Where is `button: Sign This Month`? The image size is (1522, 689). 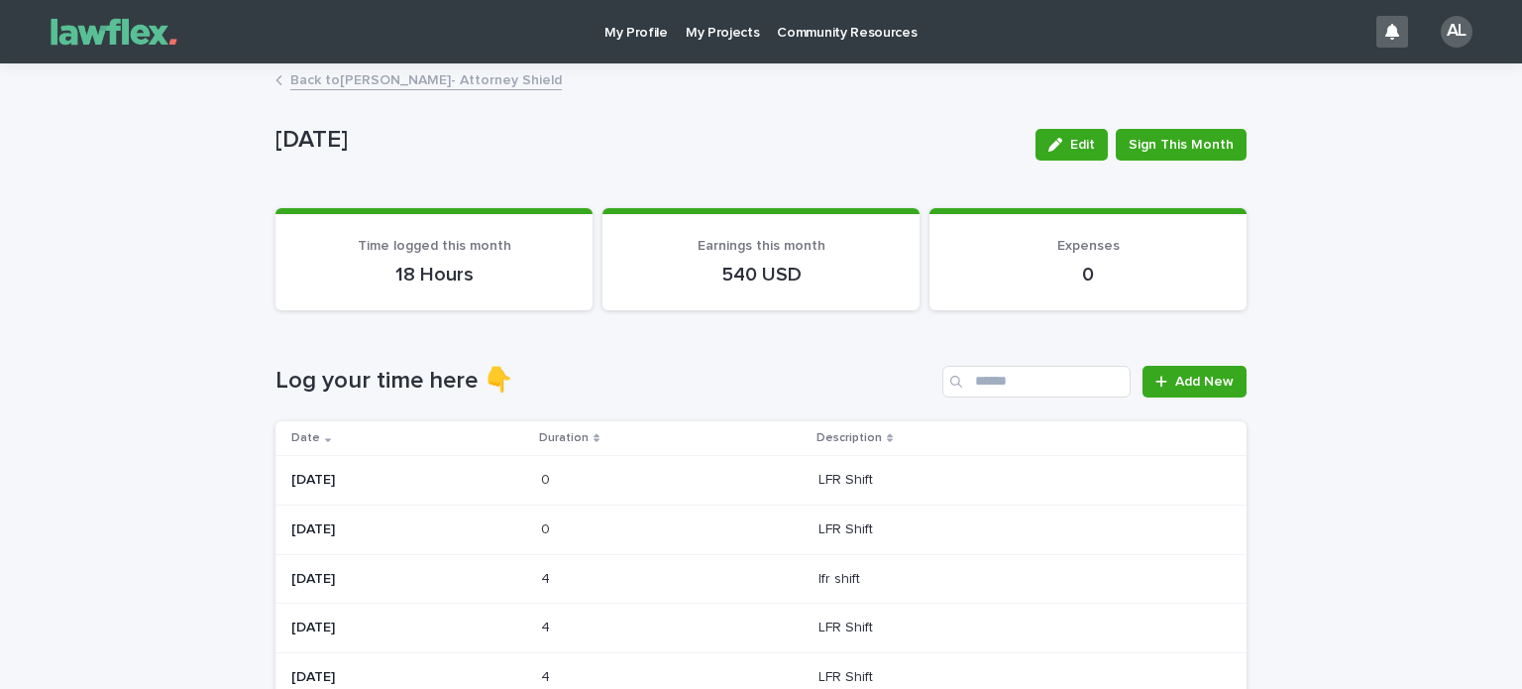
button: Sign This Month is located at coordinates (1181, 145).